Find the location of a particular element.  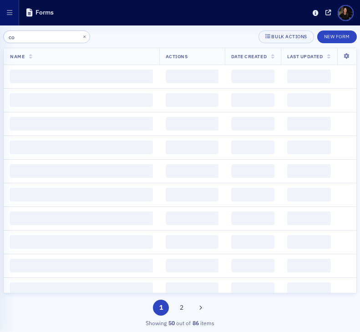

span: Name is located at coordinates (17, 56).